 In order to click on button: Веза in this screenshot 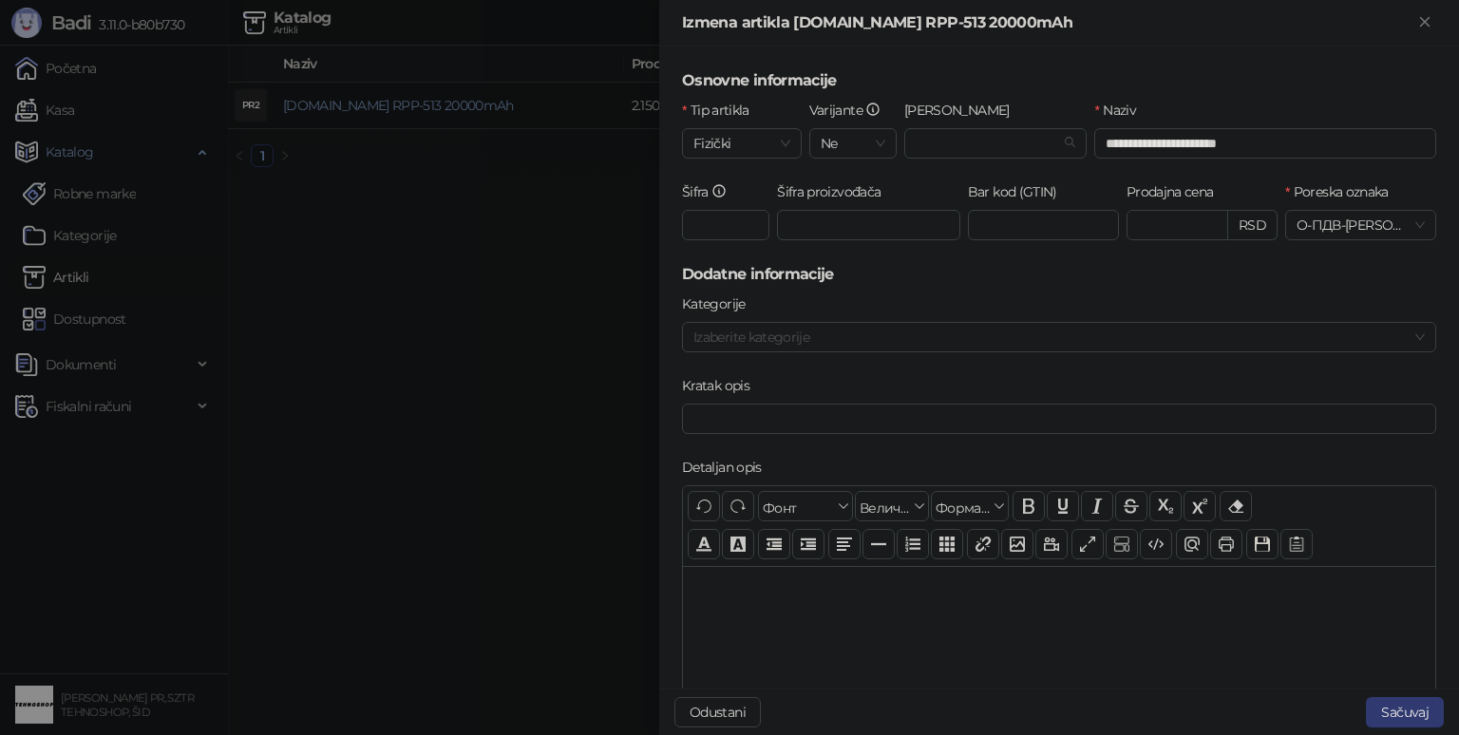, I will do `click(983, 544)`.